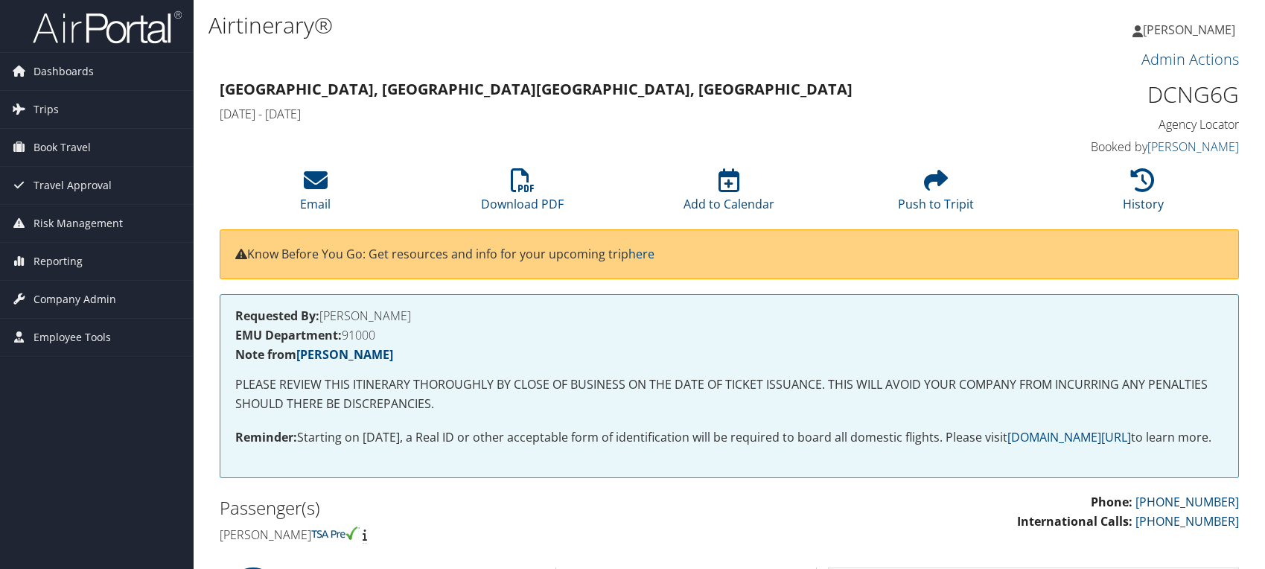 The height and width of the screenshot is (569, 1265). What do you see at coordinates (335, 533) in the screenshot?
I see `img: tsa-precheck.png` at bounding box center [335, 533].